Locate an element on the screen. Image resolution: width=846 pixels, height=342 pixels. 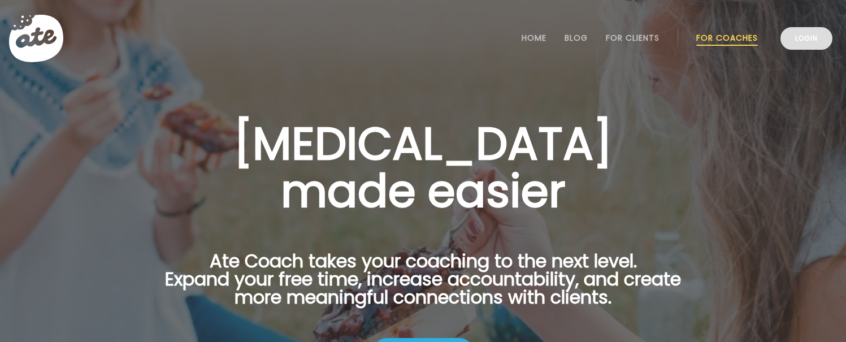
a: For Coaches is located at coordinates (727, 38).